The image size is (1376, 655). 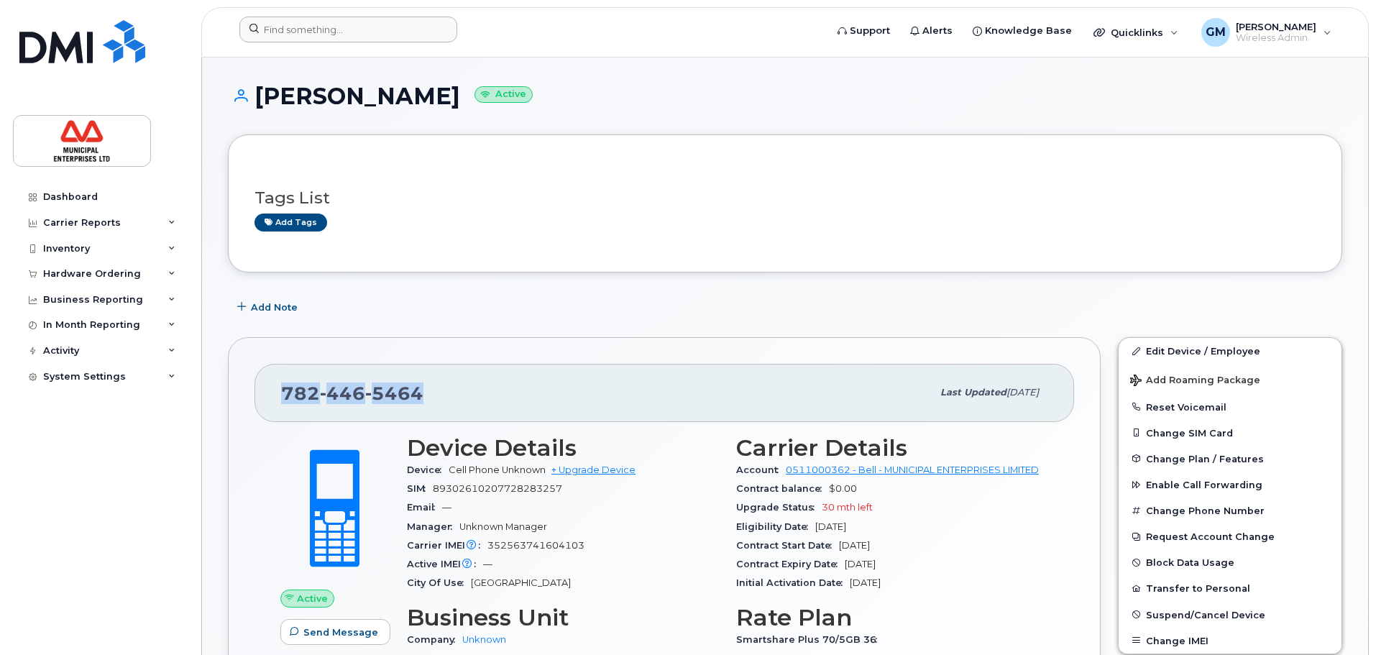 I want to click on span: Add Roaming Package, so click(x=1195, y=381).